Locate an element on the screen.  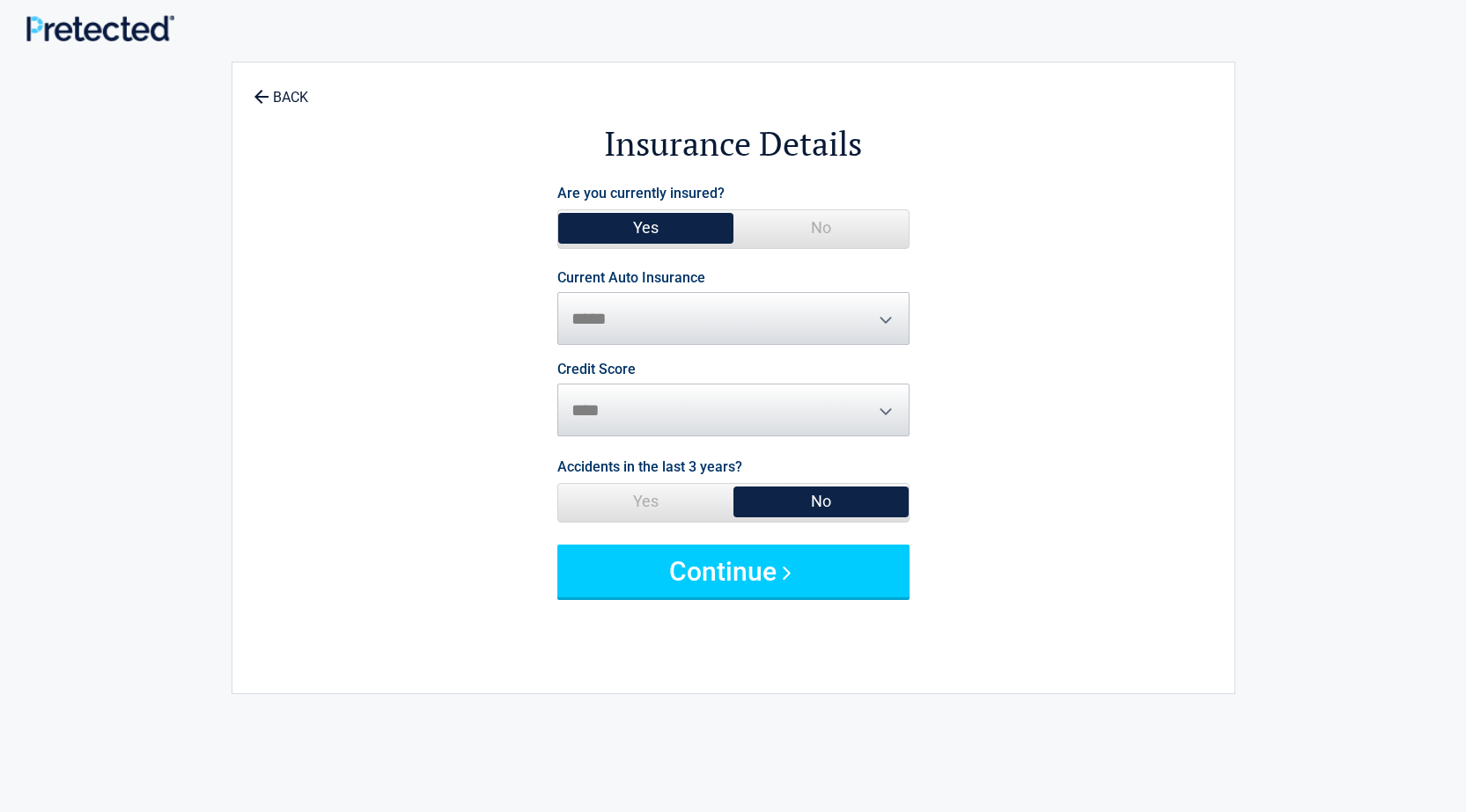
label: Accidents in the last 3 years? is located at coordinates (650, 466).